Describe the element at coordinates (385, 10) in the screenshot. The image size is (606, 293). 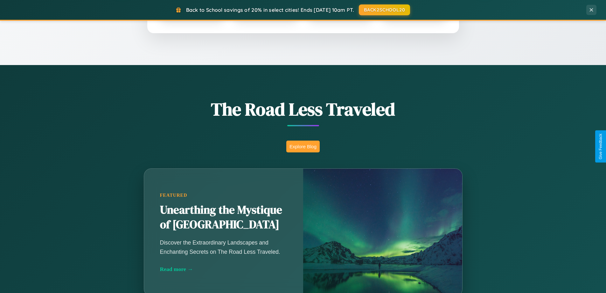
I see `button: BACK2SCHOOL20` at that location.